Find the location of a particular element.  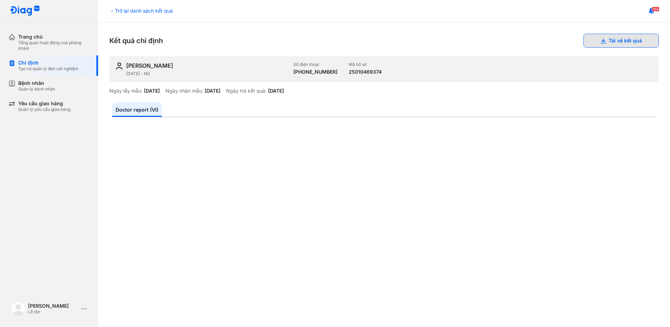

div: Yêu cầu giao hàng is located at coordinates (44, 103).